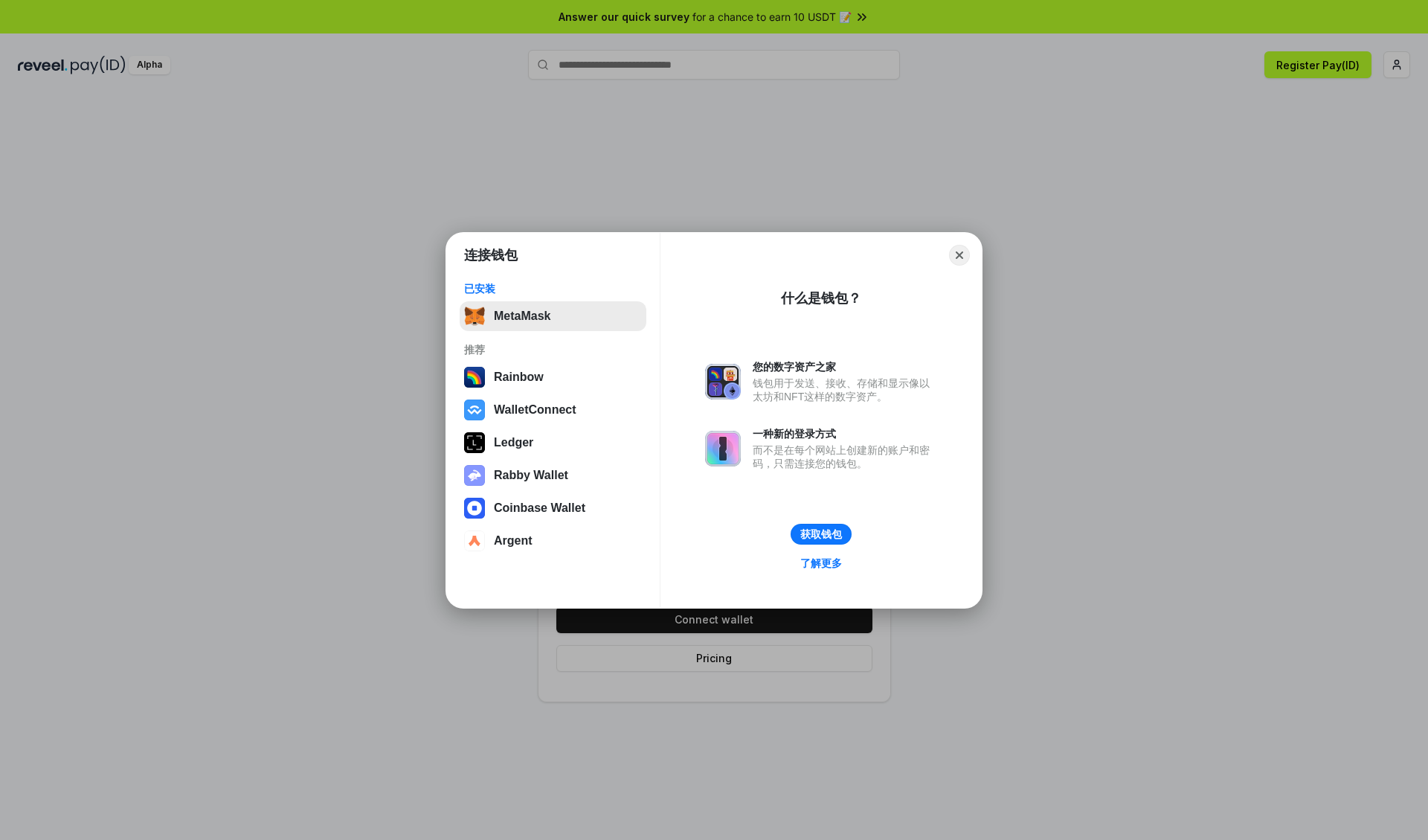 This screenshot has width=1428, height=840. I want to click on img: svg+xml,%3Csvg%20width%3D%22120%22%20height%3D%22120%22%20viewBox%3D%220%200%20120%20120%22%20fil..., so click(475, 377).